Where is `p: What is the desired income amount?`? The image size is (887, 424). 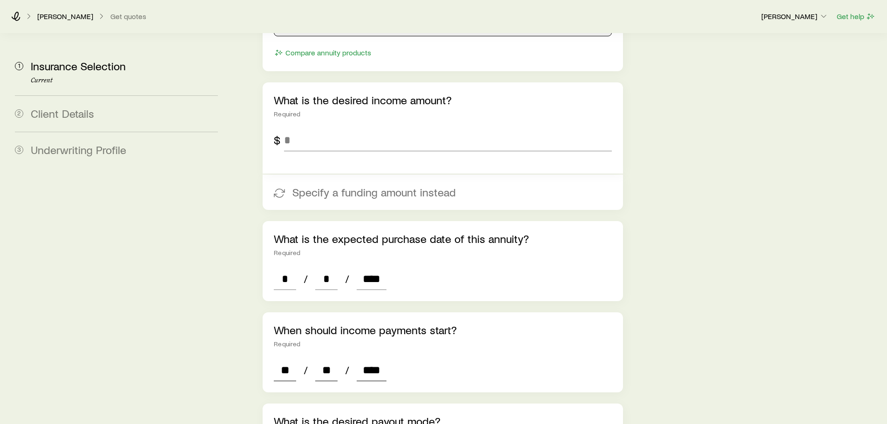
p: What is the desired income amount? is located at coordinates (442, 100).